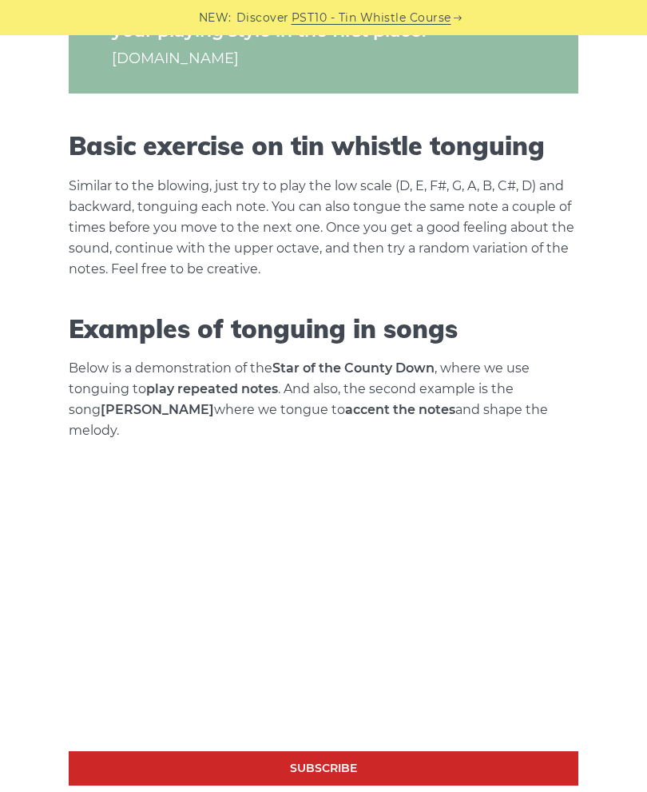 The image size is (647, 792). What do you see at coordinates (324, 228) in the screenshot?
I see `p: Similar to the blowing, just try to play the low scale (D, E, F#, G, A, B, C#, D) and backward, t...` at bounding box center [324, 228].